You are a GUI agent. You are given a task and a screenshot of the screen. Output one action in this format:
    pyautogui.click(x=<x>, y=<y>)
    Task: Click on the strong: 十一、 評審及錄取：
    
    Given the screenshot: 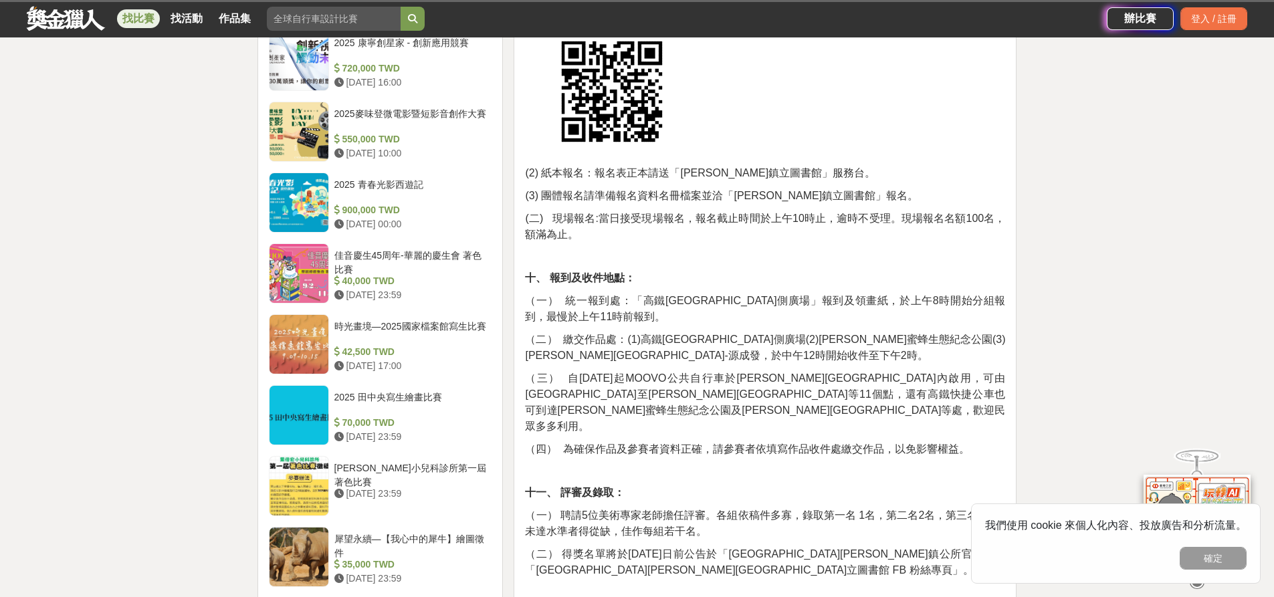 What is the action you would take?
    pyautogui.click(x=575, y=492)
    